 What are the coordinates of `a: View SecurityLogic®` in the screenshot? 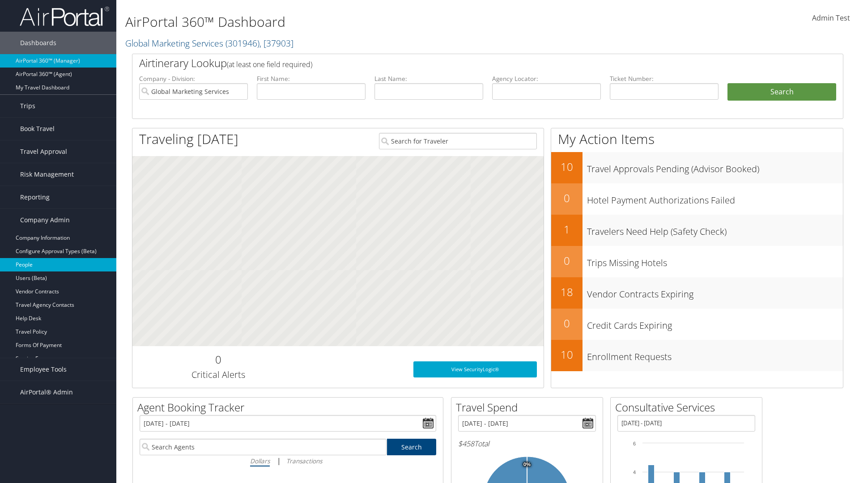 It's located at (475, 370).